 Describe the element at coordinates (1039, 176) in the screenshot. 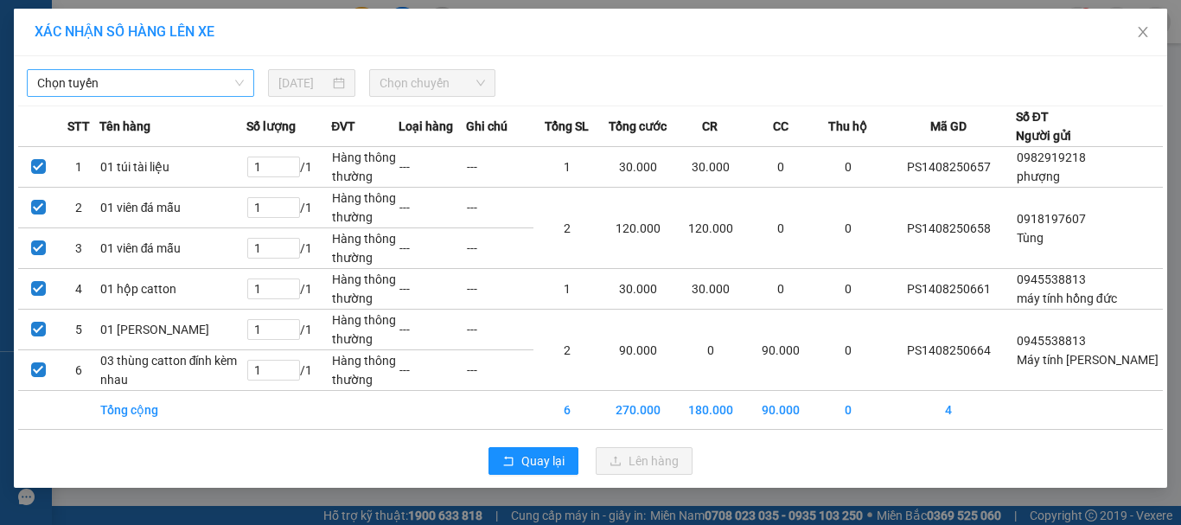

I see `span: phượng` at that location.